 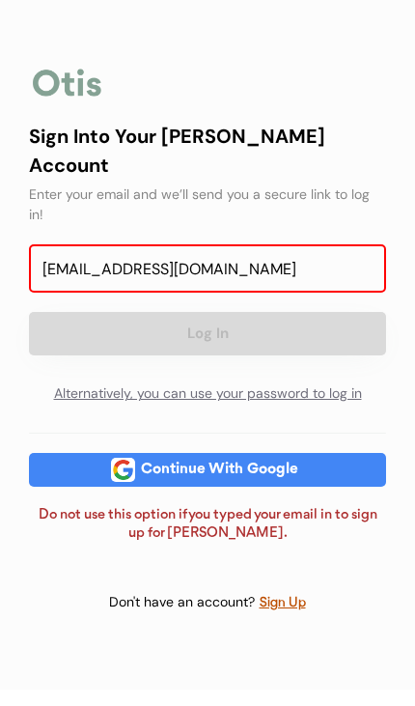 I want to click on input: Email Address, so click(x=208, y=285).